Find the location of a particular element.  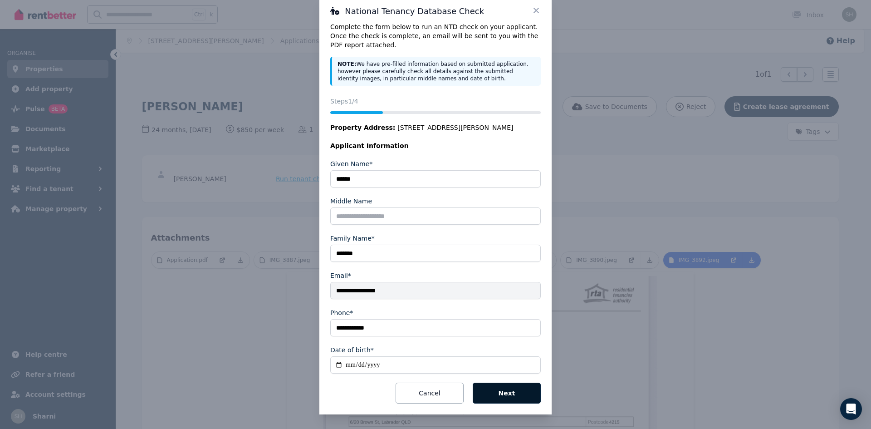

button: Next is located at coordinates (507, 393).